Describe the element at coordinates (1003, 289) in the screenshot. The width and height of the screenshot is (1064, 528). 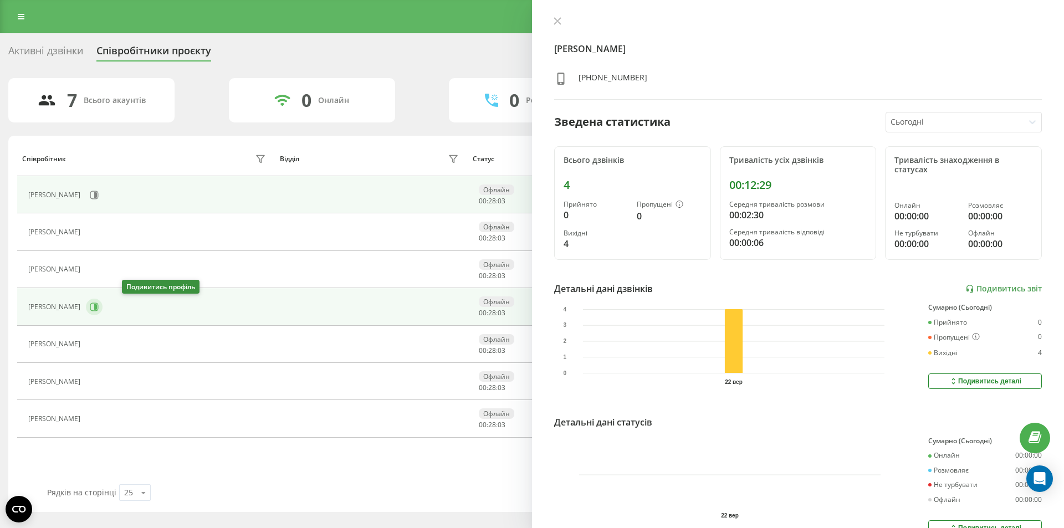
I see `a: Подивитись звіт` at that location.